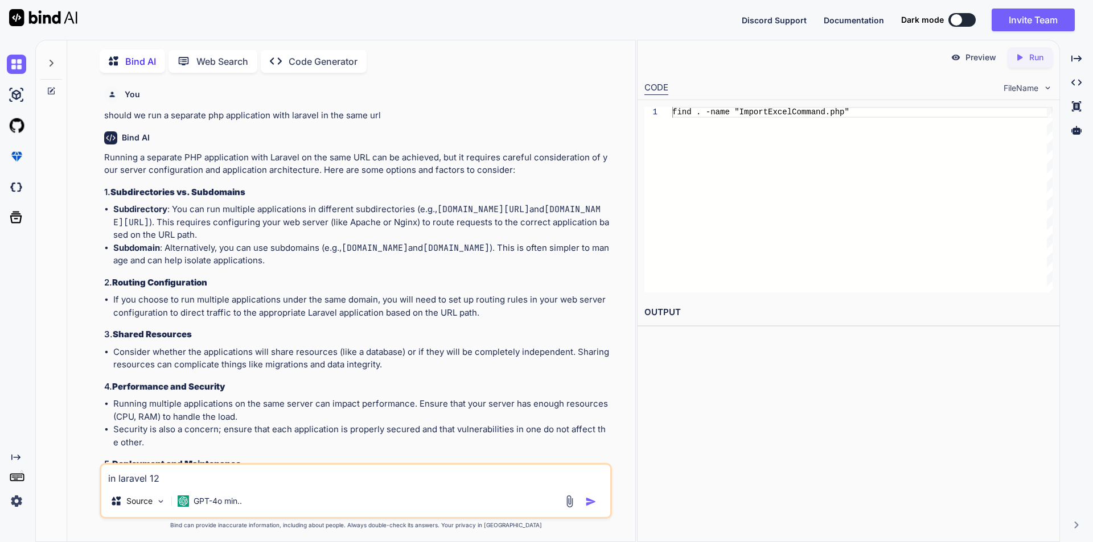  Describe the element at coordinates (361, 410) in the screenshot. I see `li: Running multiple applications on the same server can impact performance. Ensure that your server ...` at that location.